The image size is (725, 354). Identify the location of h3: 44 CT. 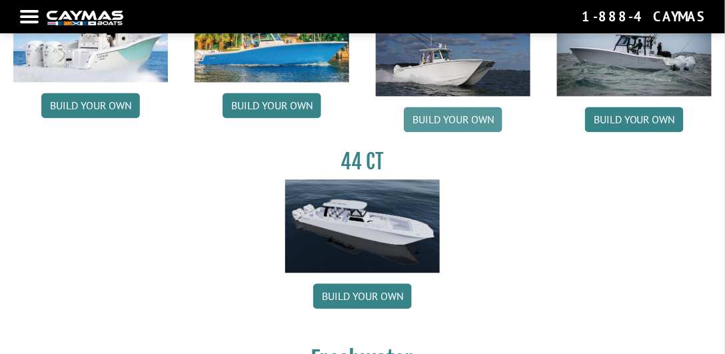
(362, 161).